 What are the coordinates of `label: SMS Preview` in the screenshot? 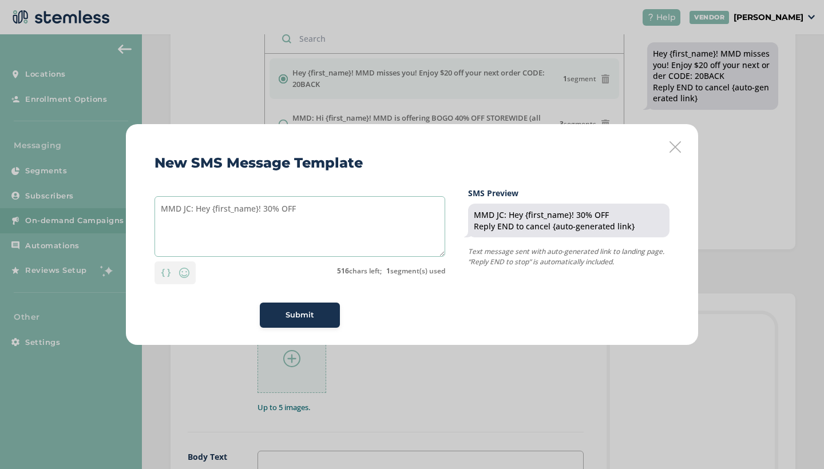 It's located at (569, 193).